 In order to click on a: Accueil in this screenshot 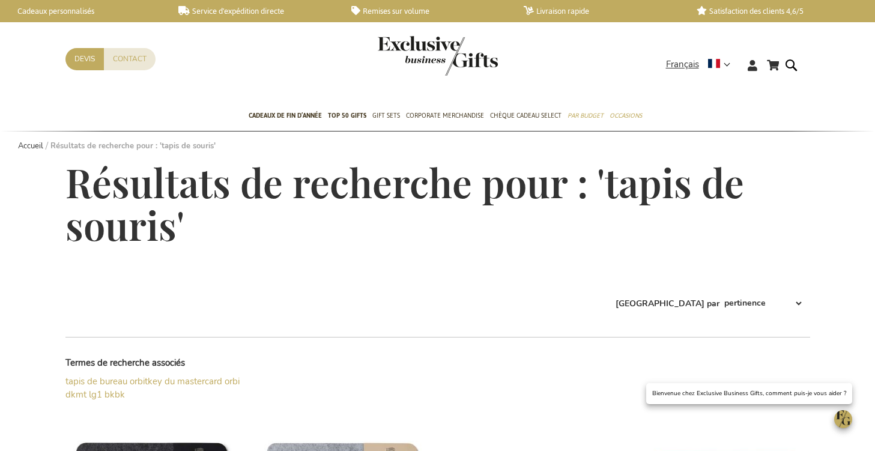, I will do `click(31, 146)`.